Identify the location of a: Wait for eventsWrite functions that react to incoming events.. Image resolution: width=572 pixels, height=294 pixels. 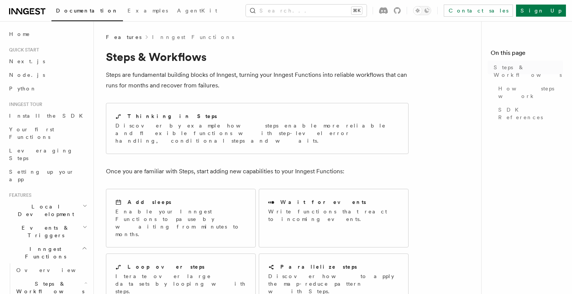
(334, 218).